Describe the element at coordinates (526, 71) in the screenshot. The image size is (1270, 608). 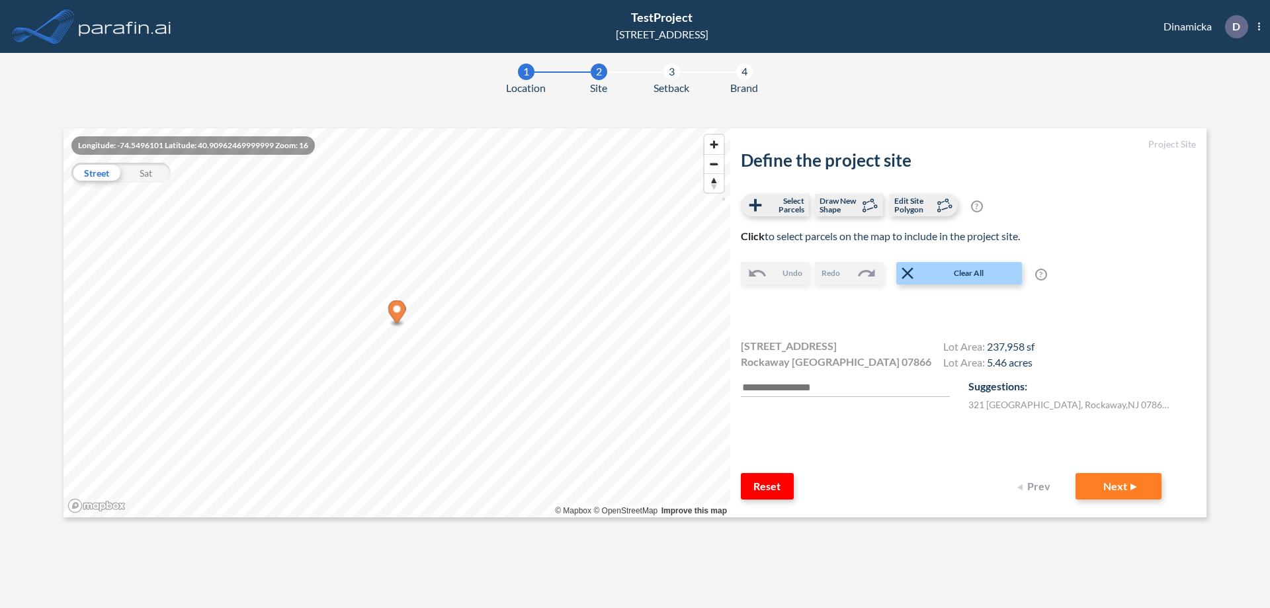
I see `div: 1` at that location.